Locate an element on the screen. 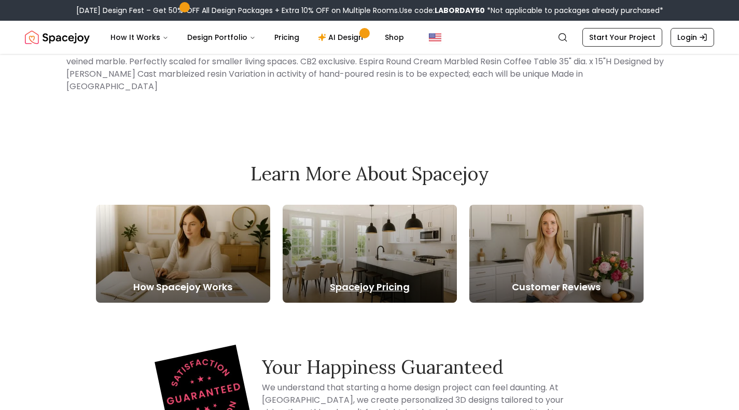 The height and width of the screenshot is (410, 739). button: How It Works is located at coordinates (140, 37).